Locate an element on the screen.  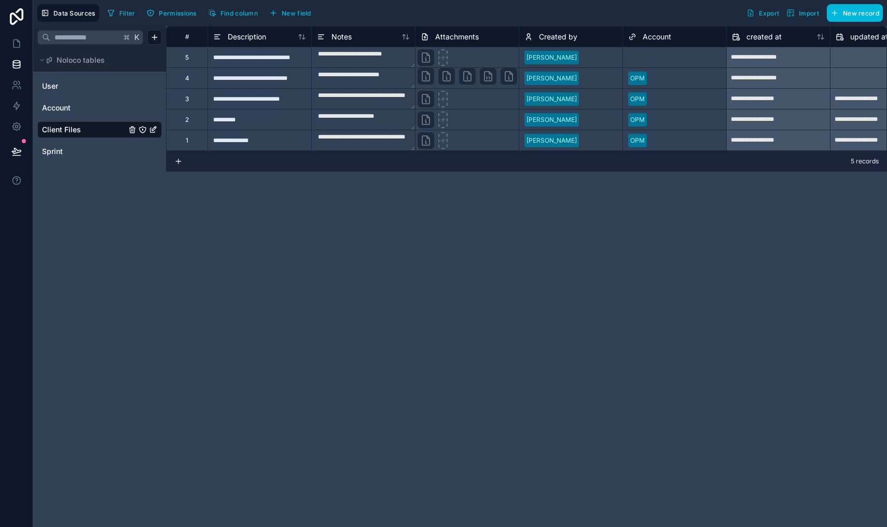
div: Sprint is located at coordinates (100, 152).